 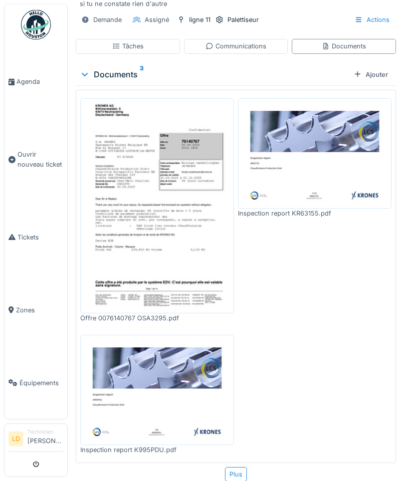 What do you see at coordinates (36, 82) in the screenshot?
I see `a: Agenda` at bounding box center [36, 82].